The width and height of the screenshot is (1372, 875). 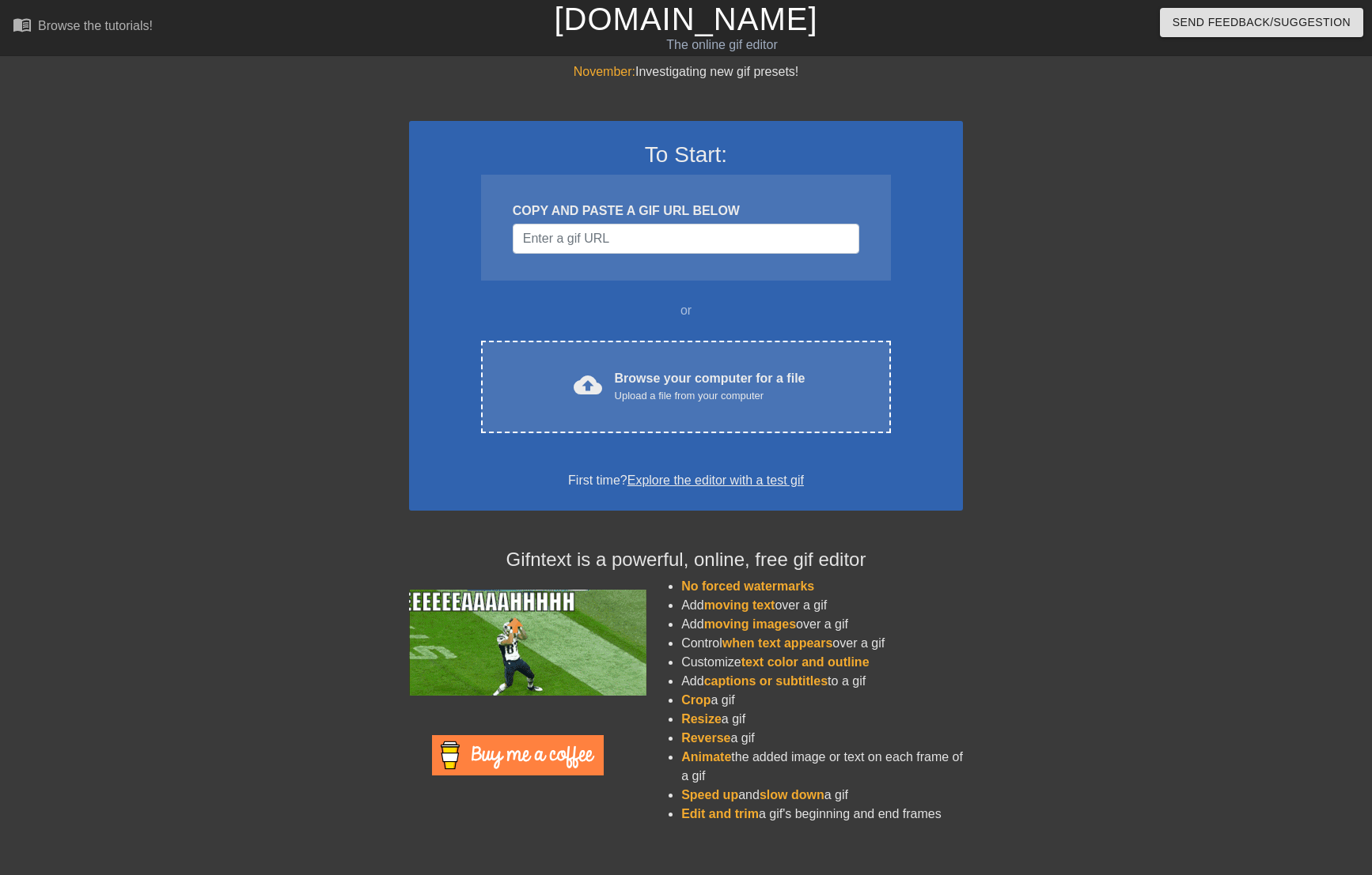 I want to click on a: Browse the tutorials!, so click(x=82, y=27).